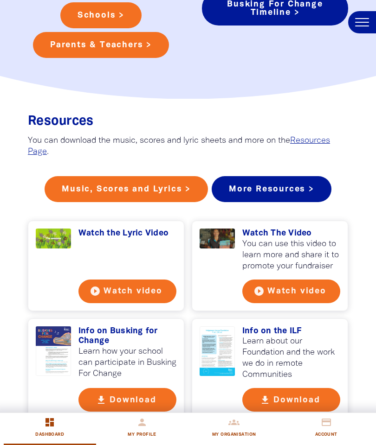 The image size is (376, 445). Describe the element at coordinates (326, 422) in the screenshot. I see `i: credit_card` at that location.